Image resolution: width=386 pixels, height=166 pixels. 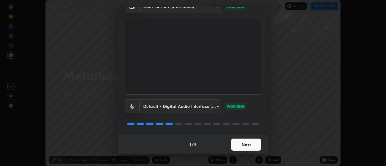 What do you see at coordinates (181, 106) in the screenshot?
I see `div: Cam Link 4K (0fd9:0066)` at bounding box center [181, 106].